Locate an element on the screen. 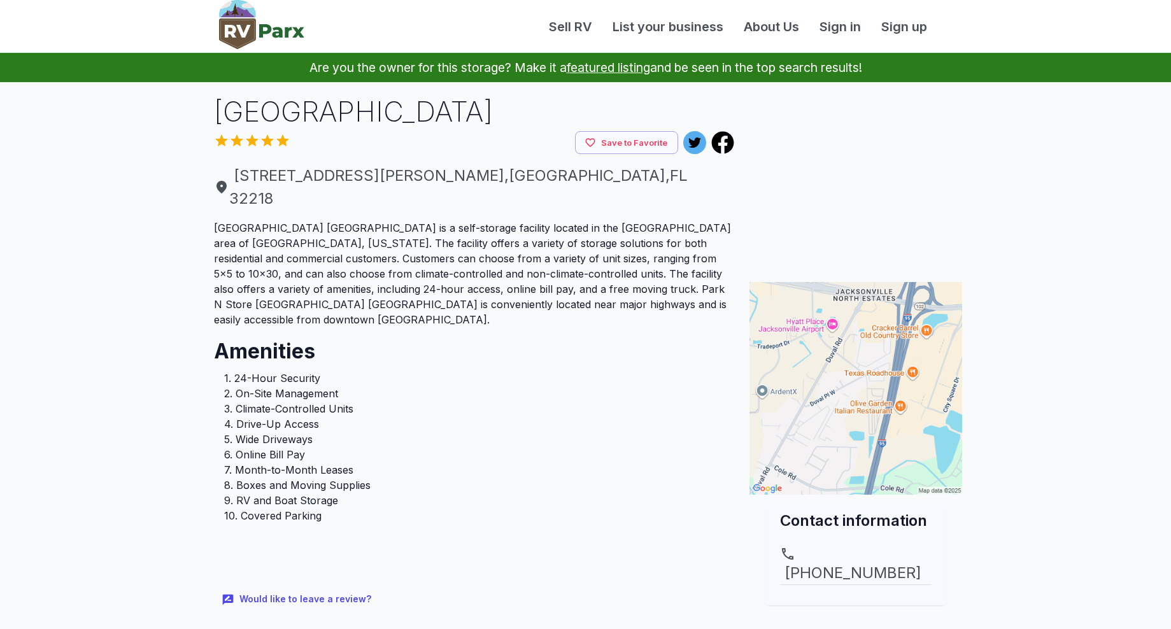  a: Map for Park N Store Northside is located at coordinates (856, 388).